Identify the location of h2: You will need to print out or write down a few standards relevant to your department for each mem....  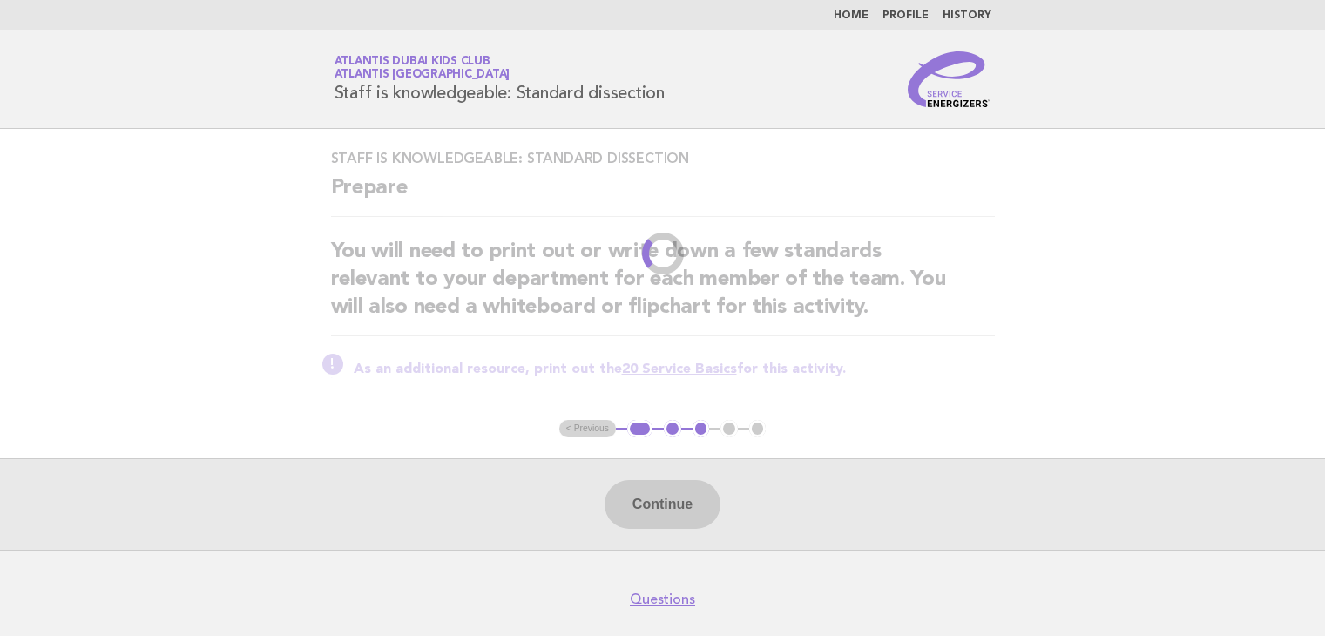
(663, 287).